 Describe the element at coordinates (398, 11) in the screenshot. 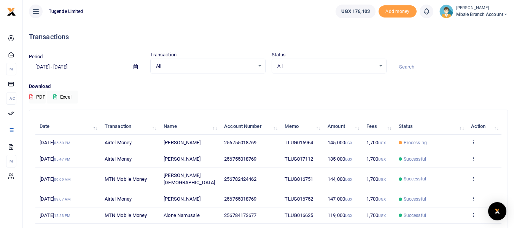

I see `li: Toup your wallet` at that location.